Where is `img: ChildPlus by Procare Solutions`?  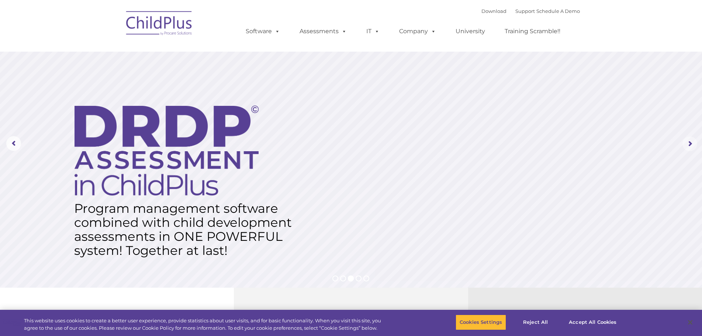 img: ChildPlus by Procare Solutions is located at coordinates (159, 24).